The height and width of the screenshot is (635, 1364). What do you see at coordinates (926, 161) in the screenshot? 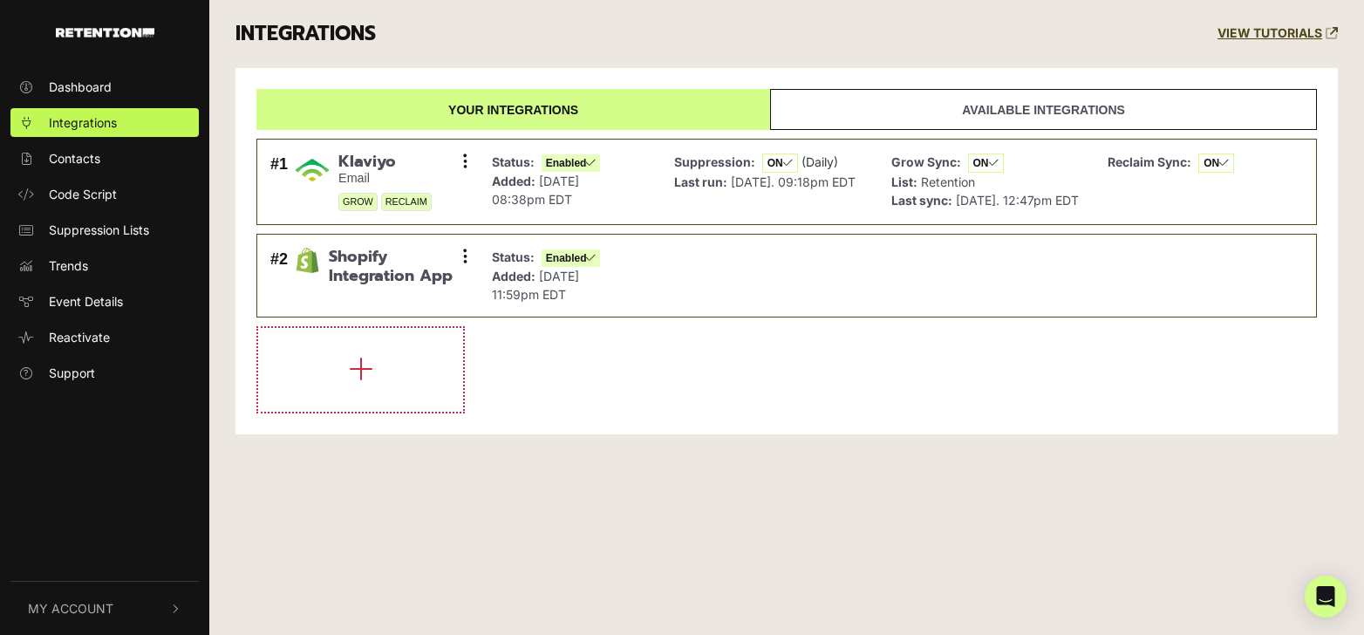
I see `strong: Grow Sync:` at bounding box center [926, 161].